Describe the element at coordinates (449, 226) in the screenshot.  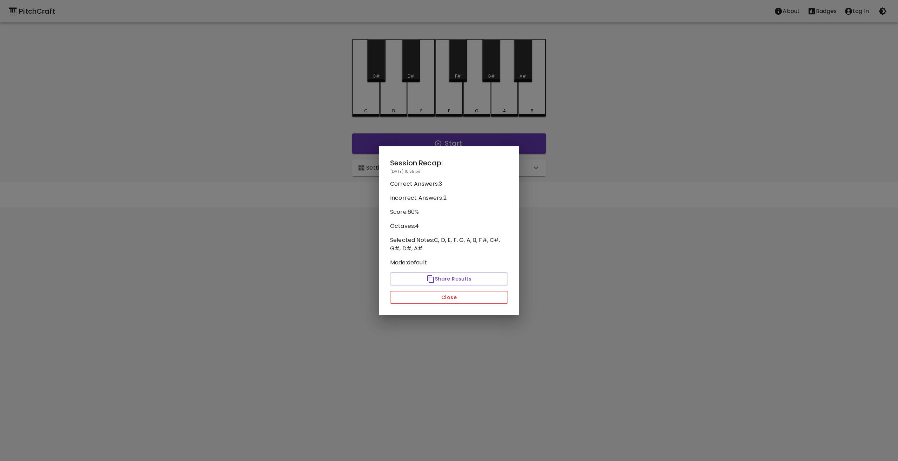
I see `p: Octaves: 4` at that location.